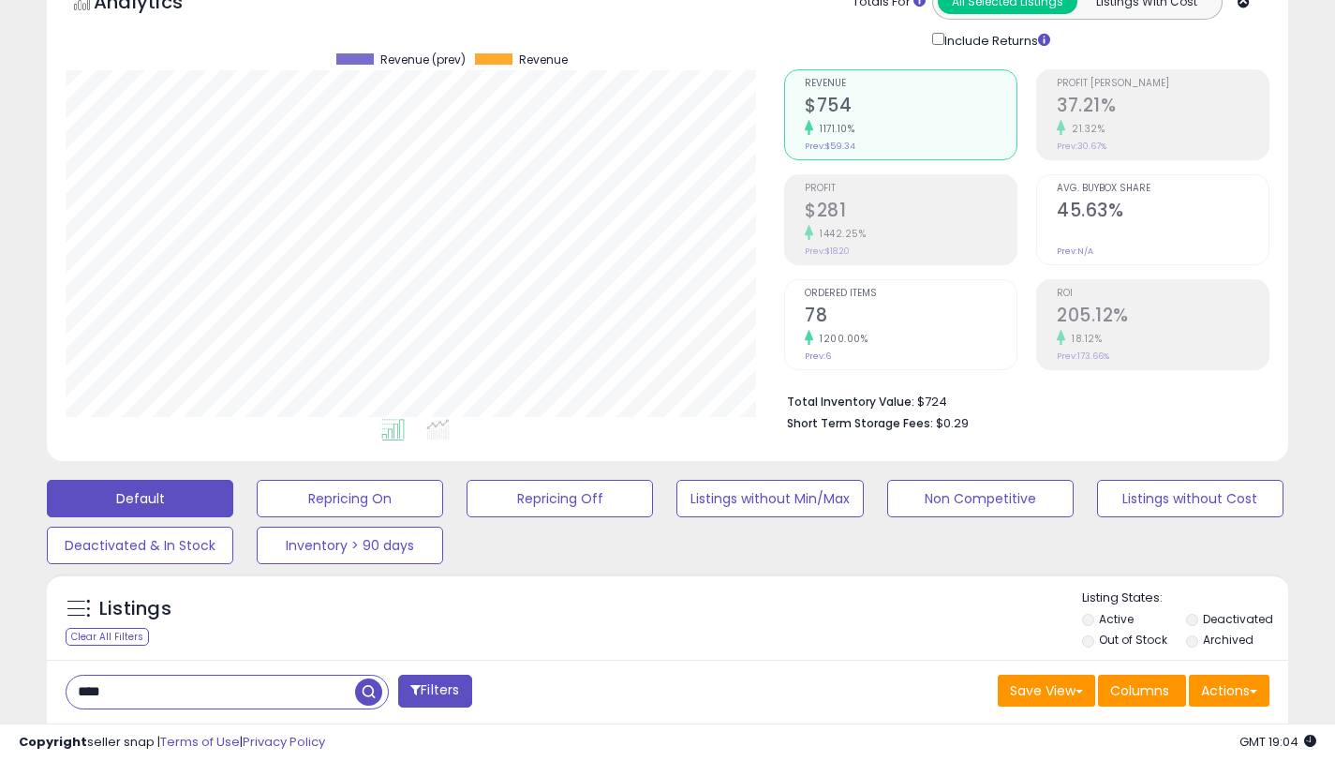  I want to click on small: 1442.25%, so click(840, 233).